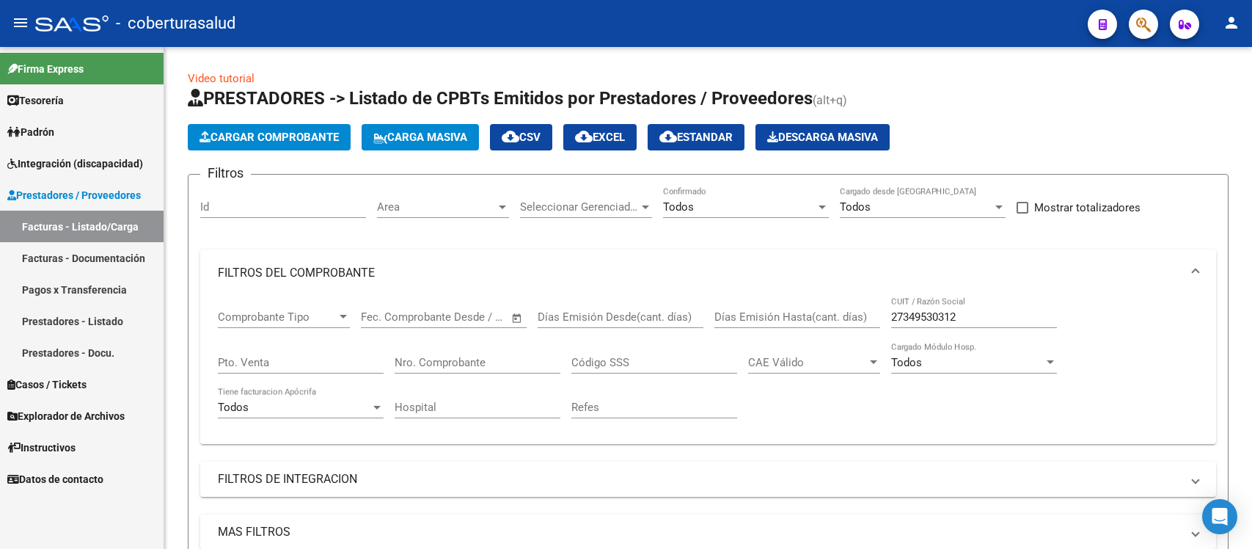 Image resolution: width=1252 pixels, height=549 pixels. Describe the element at coordinates (600, 137) in the screenshot. I see `button: EXCEL` at that location.